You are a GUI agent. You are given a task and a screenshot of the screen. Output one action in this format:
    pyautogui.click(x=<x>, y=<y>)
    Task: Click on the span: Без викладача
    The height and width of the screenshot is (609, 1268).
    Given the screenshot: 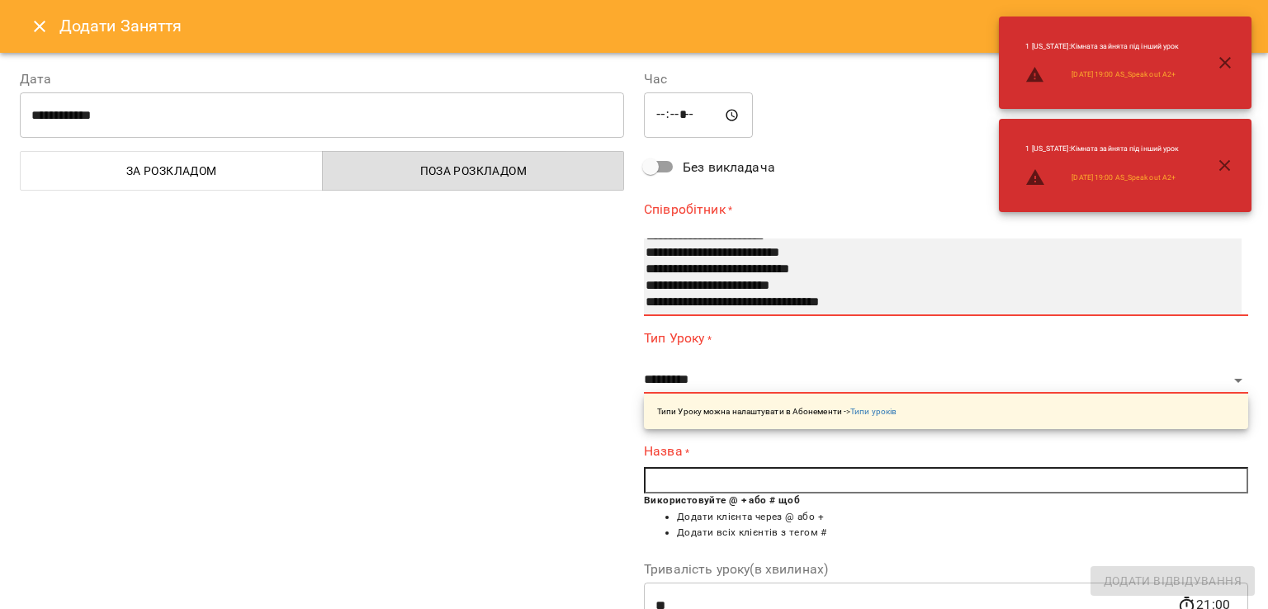 What is the action you would take?
    pyautogui.click(x=729, y=168)
    